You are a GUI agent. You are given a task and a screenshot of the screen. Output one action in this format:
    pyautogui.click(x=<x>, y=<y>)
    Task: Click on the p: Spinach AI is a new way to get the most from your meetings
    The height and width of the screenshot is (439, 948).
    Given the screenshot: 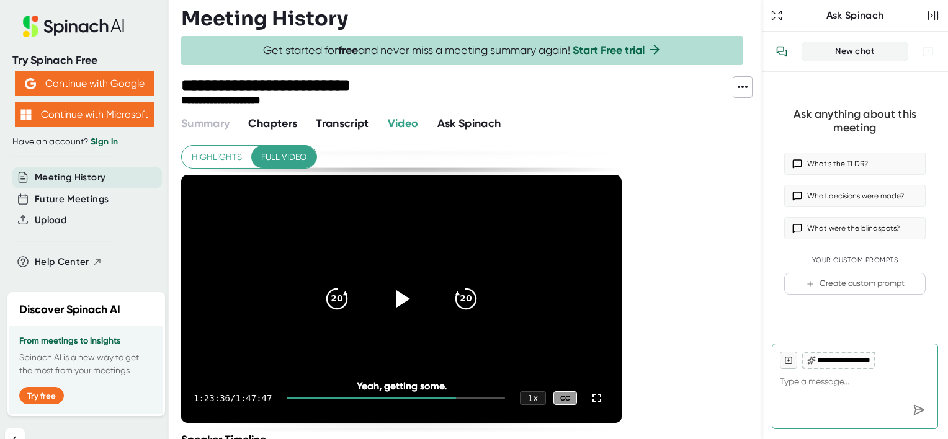 What is the action you would take?
    pyautogui.click(x=86, y=364)
    